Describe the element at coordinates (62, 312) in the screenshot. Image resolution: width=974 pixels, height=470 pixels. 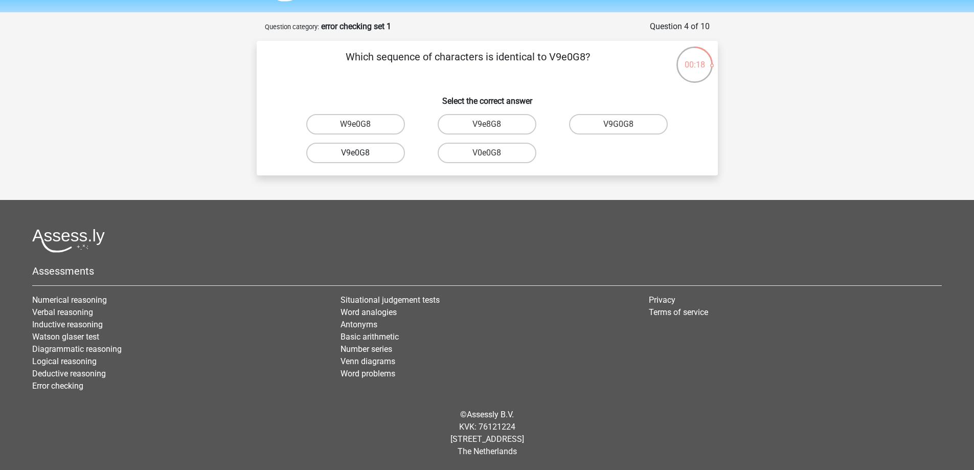
I see `a: Verbal reasoning` at that location.